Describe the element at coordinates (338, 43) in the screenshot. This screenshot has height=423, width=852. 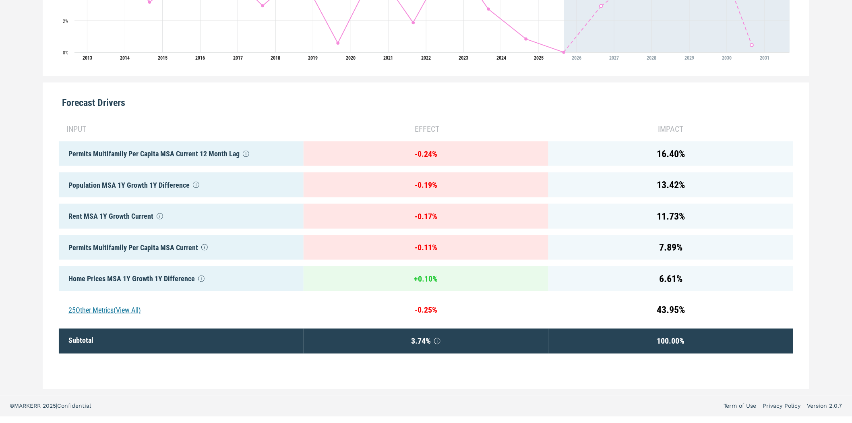
I see `path: Thursday, 29 Aug, 17:00, 0.58. Boston-Cambridge-Newton, MA-NH.` at that location.